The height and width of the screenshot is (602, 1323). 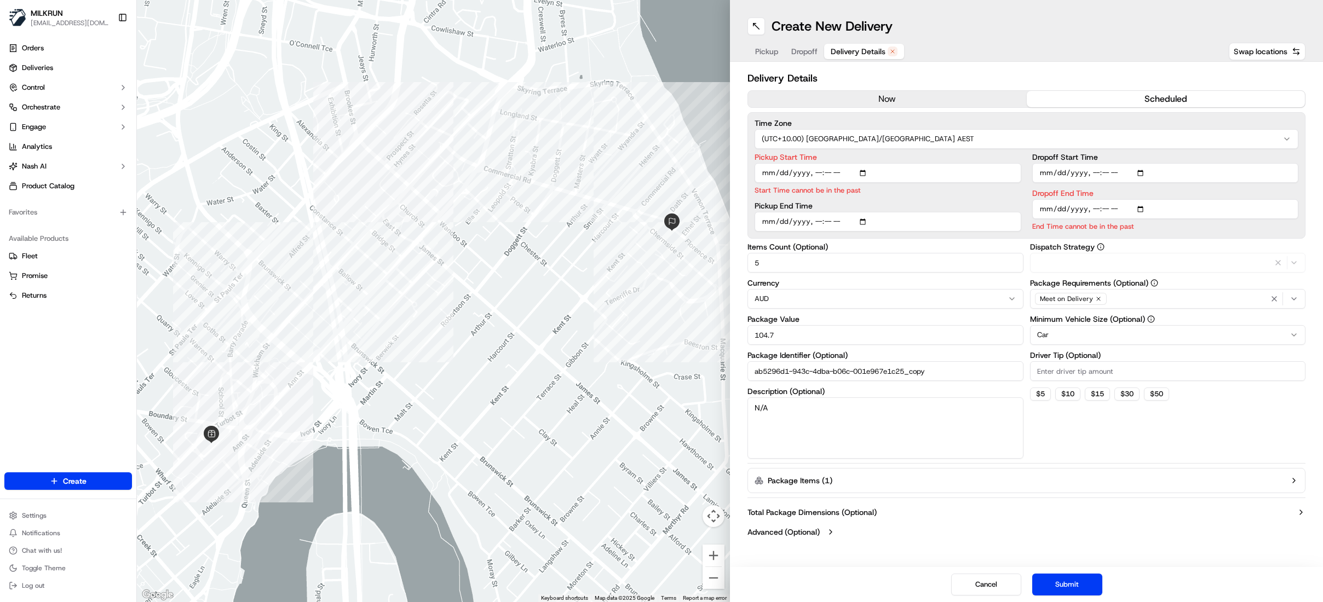 I want to click on a: Orders, so click(x=68, y=48).